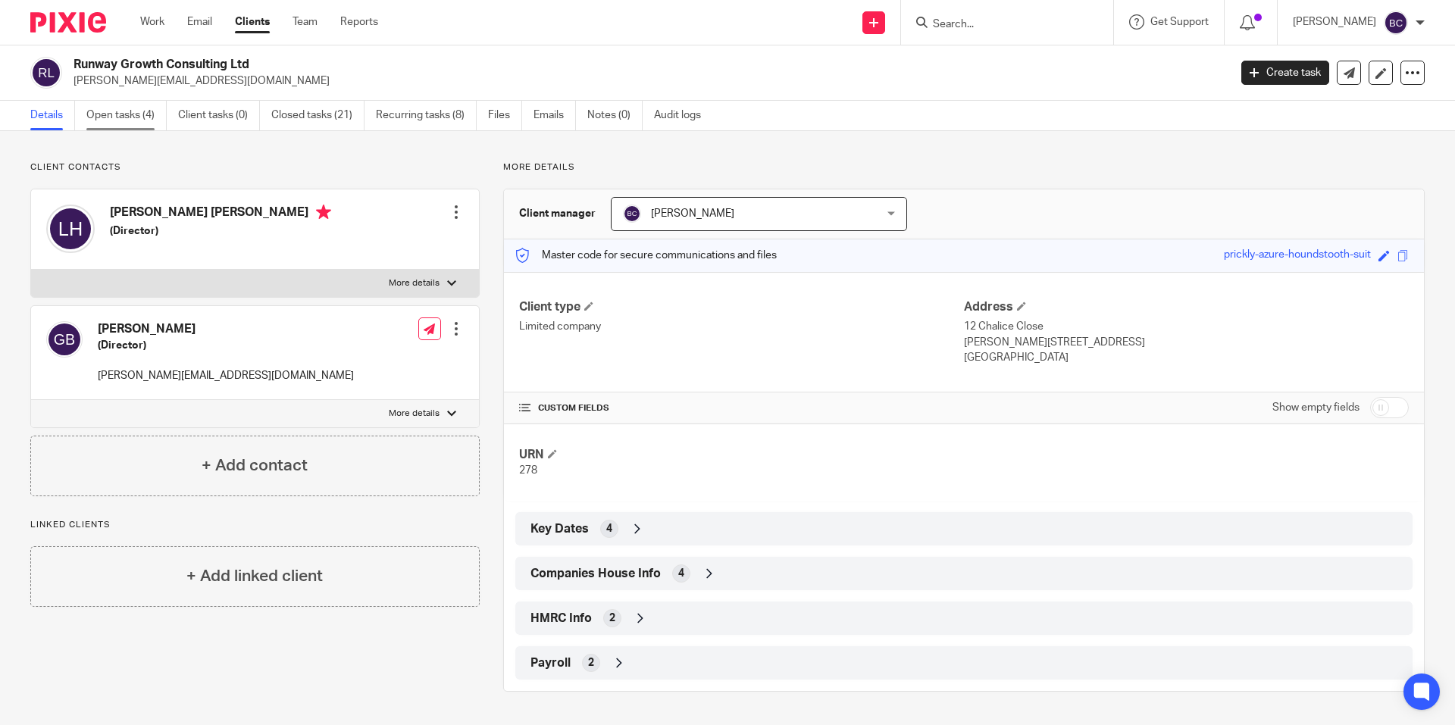  What do you see at coordinates (359, 22) in the screenshot?
I see `a: Reports` at bounding box center [359, 22].